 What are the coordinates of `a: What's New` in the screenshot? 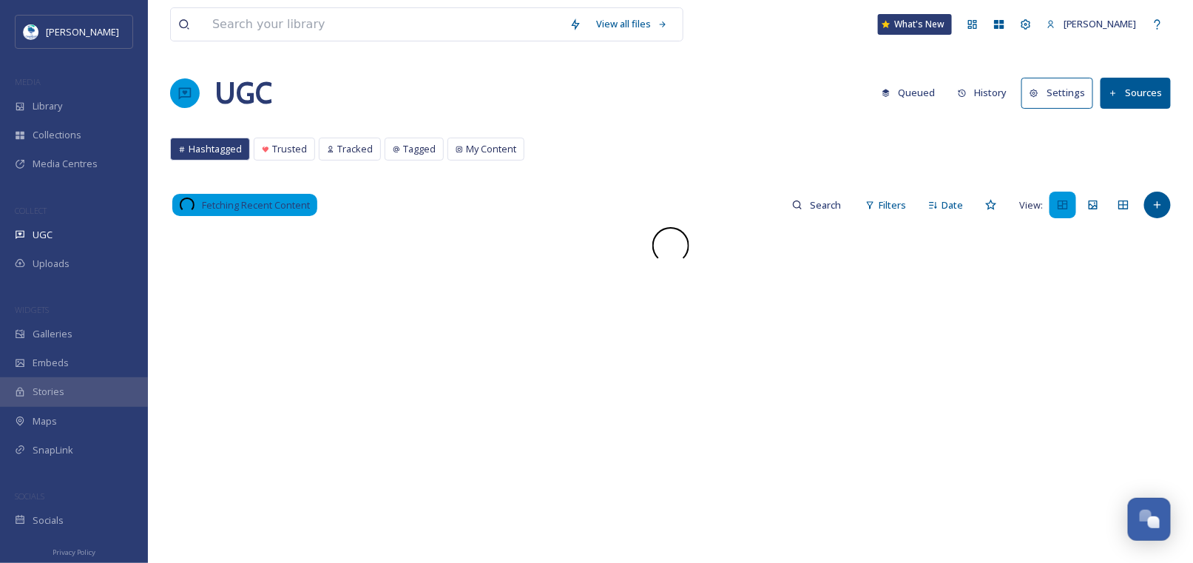 It's located at (915, 24).